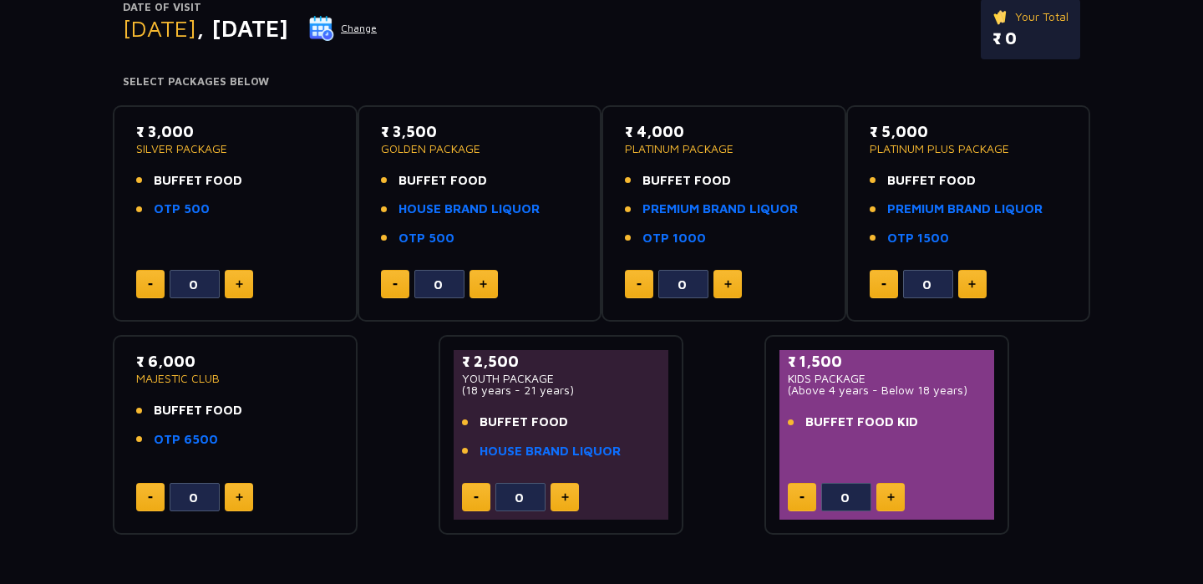 This screenshot has height=584, width=1203. I want to click on img: ticket, so click(1001, 17).